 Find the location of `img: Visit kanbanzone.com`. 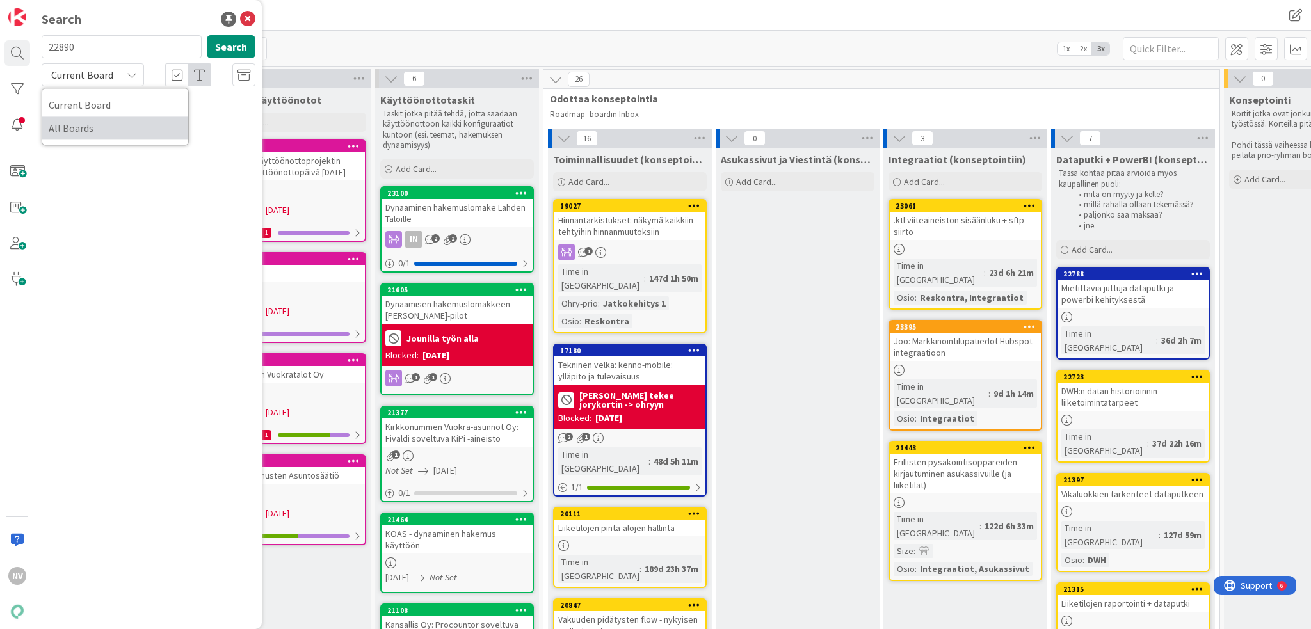

img: Visit kanbanzone.com is located at coordinates (17, 17).